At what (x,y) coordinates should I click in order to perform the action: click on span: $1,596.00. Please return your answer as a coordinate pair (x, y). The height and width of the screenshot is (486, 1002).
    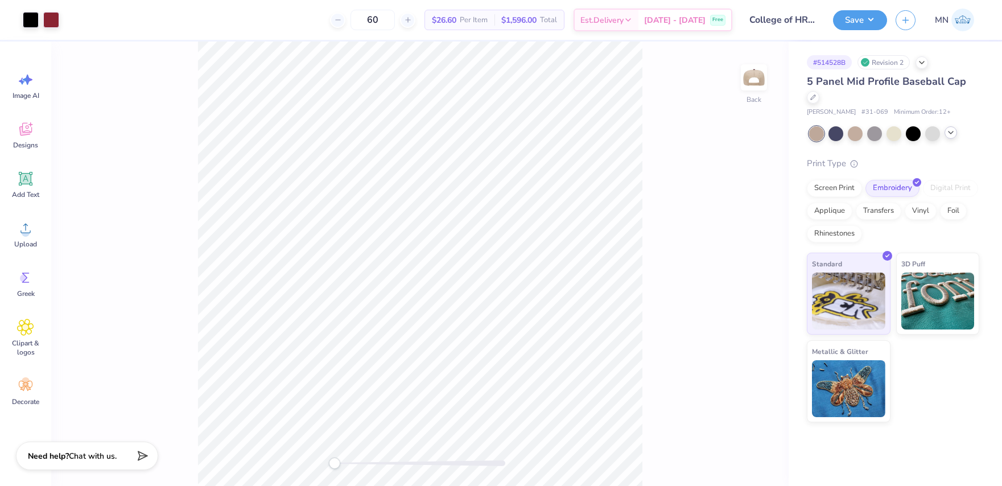
    Looking at the image, I should click on (519, 20).